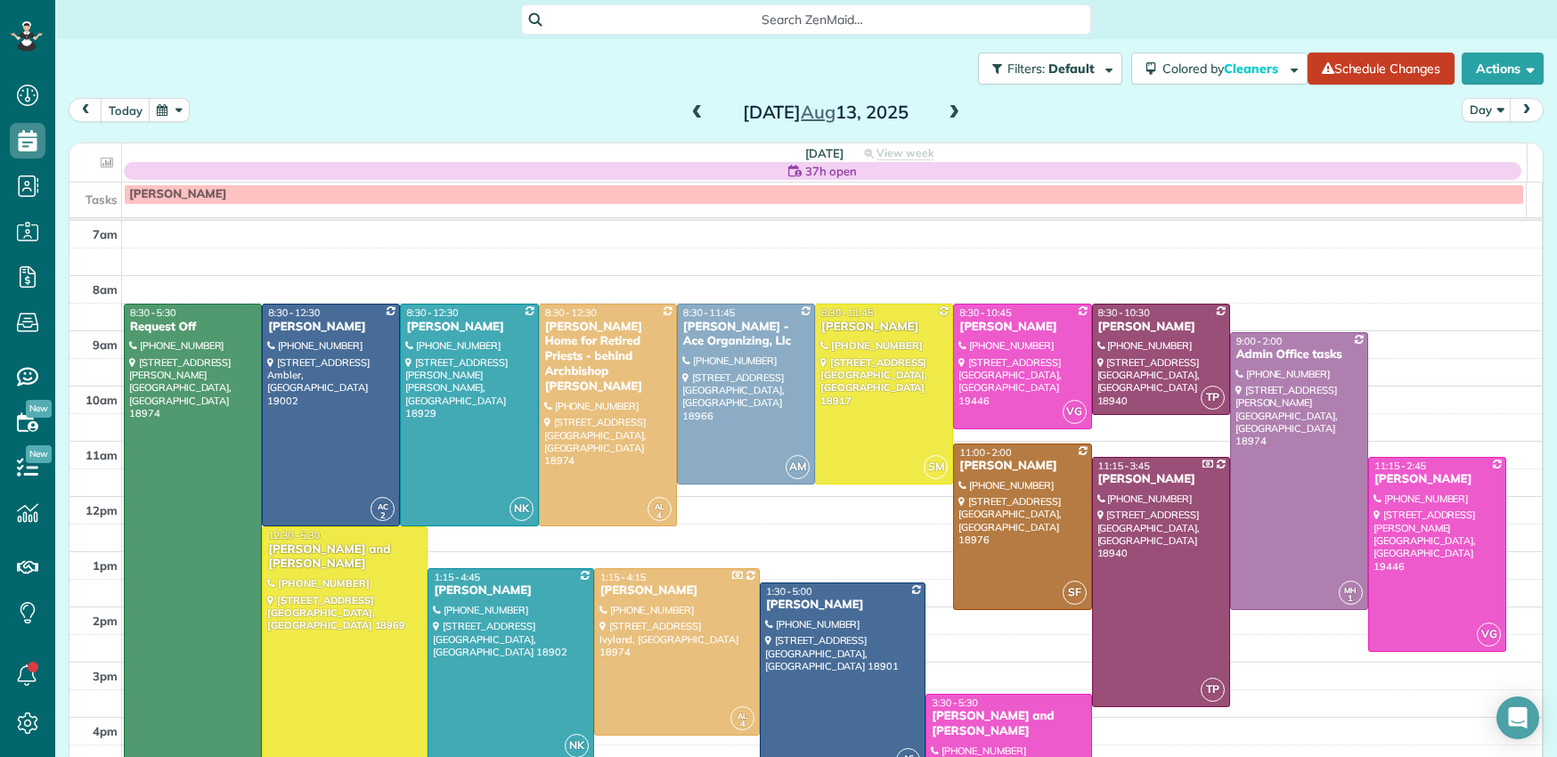  Describe the element at coordinates (105, 566) in the screenshot. I see `span: 1pm` at that location.